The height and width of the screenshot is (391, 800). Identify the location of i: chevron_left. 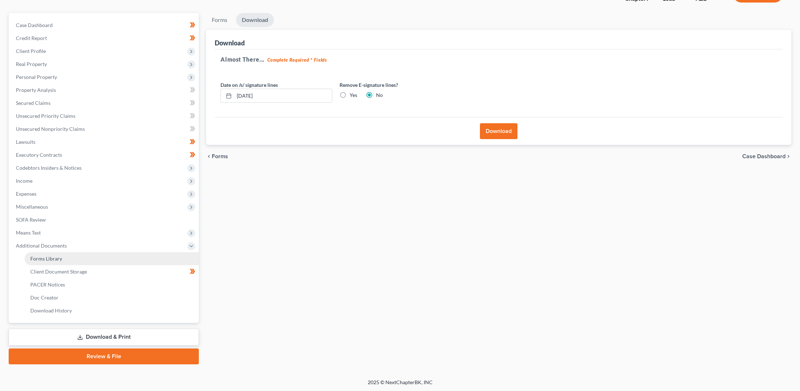
(209, 157).